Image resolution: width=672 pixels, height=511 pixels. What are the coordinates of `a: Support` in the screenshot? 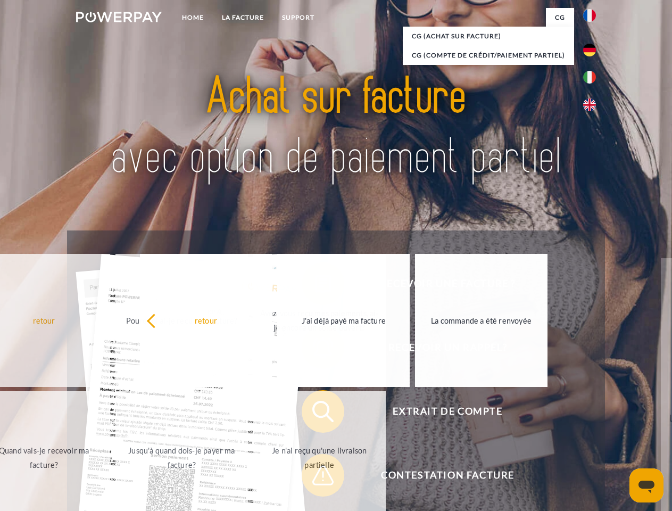 It's located at (298, 18).